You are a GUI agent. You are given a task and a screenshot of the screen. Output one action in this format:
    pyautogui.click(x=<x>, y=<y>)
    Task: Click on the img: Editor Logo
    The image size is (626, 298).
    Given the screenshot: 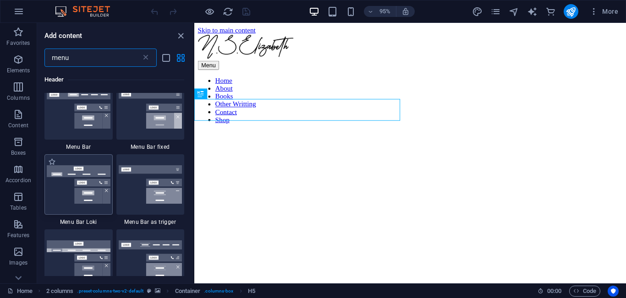 What is the action you would take?
    pyautogui.click(x=87, y=11)
    